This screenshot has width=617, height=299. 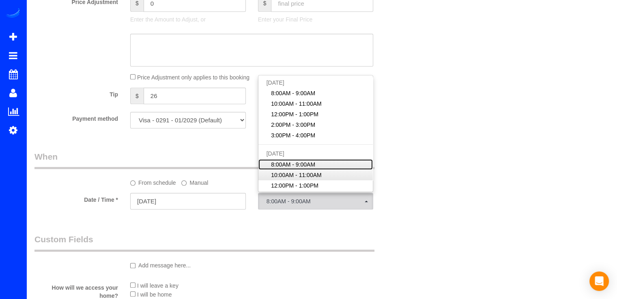 What do you see at coordinates (193, 77) in the screenshot?
I see `span: Price Adjustment only applies to this booking` at bounding box center [193, 77].